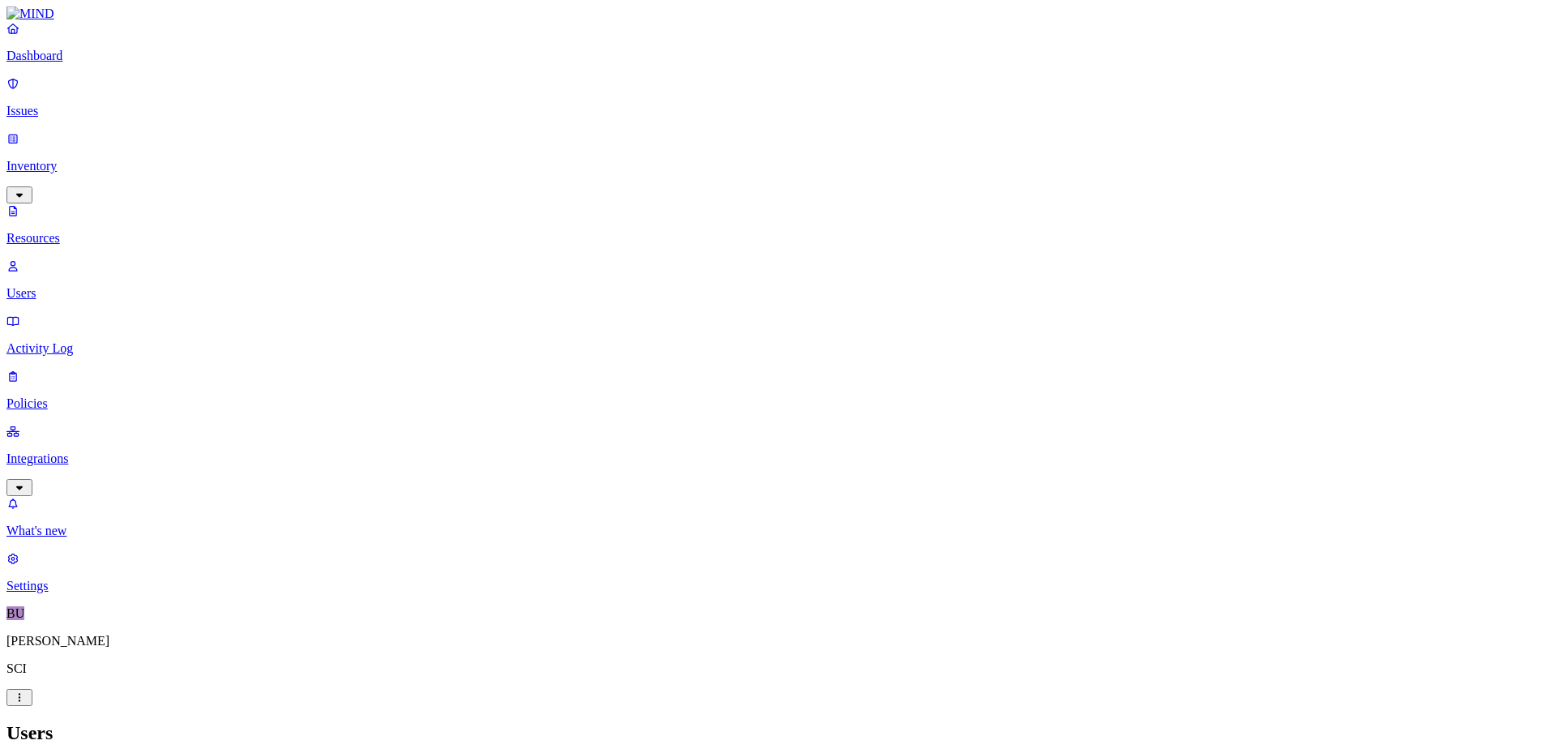 The width and height of the screenshot is (1550, 749). What do you see at coordinates (30, 14) in the screenshot?
I see `img: MIND` at bounding box center [30, 14].